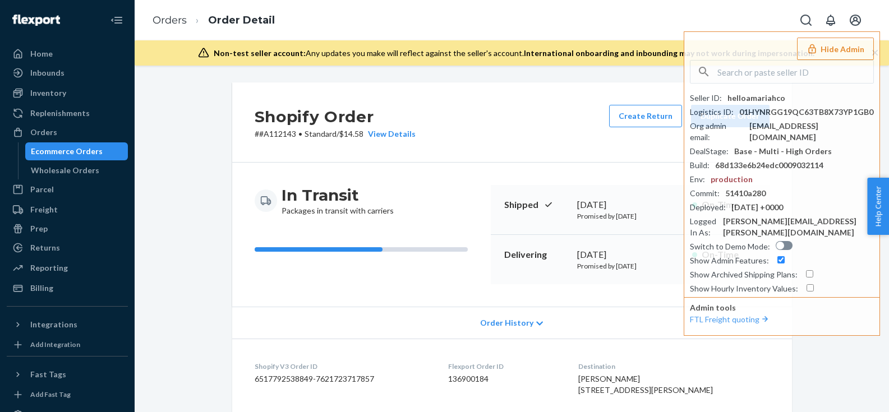  Describe the element at coordinates (878, 206) in the screenshot. I see `span: Help Center` at that location.